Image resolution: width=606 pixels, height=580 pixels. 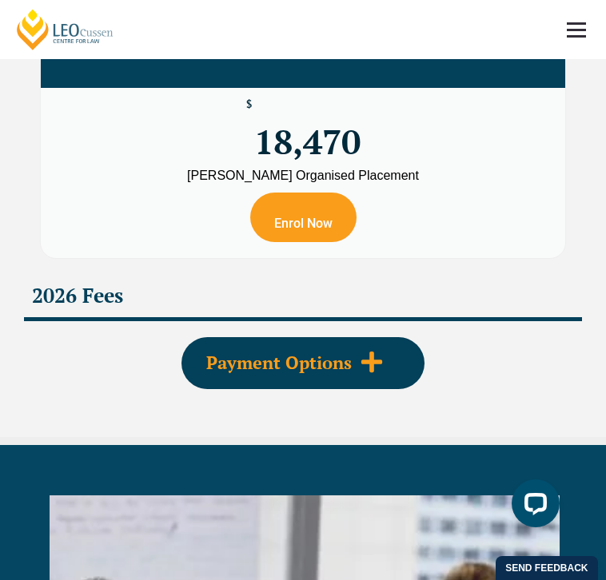 What do you see at coordinates (303, 298) in the screenshot?
I see `div: 2026 Fees` at bounding box center [303, 298].